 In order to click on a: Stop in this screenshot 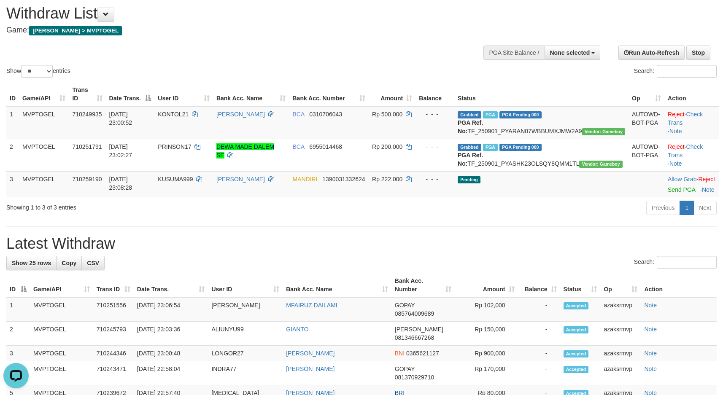, I will do `click(698, 53)`.